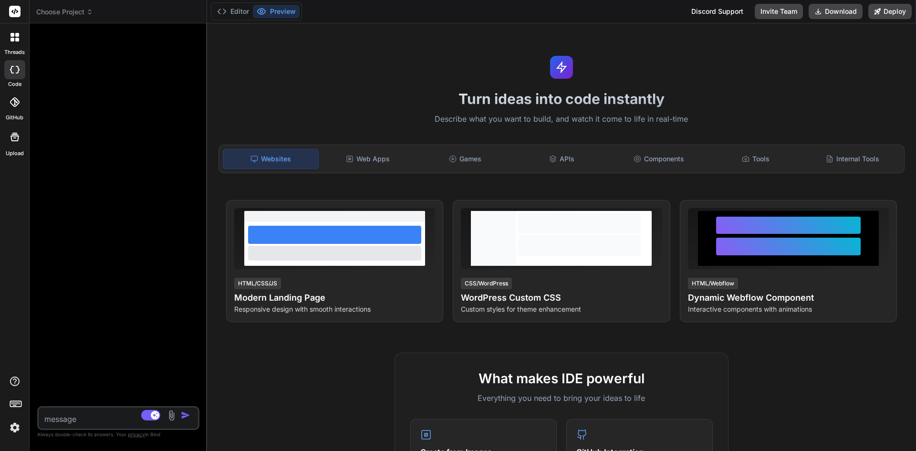  What do you see at coordinates (561, 298) in the screenshot?
I see `h4: WordPress Custom CSS` at bounding box center [561, 298].